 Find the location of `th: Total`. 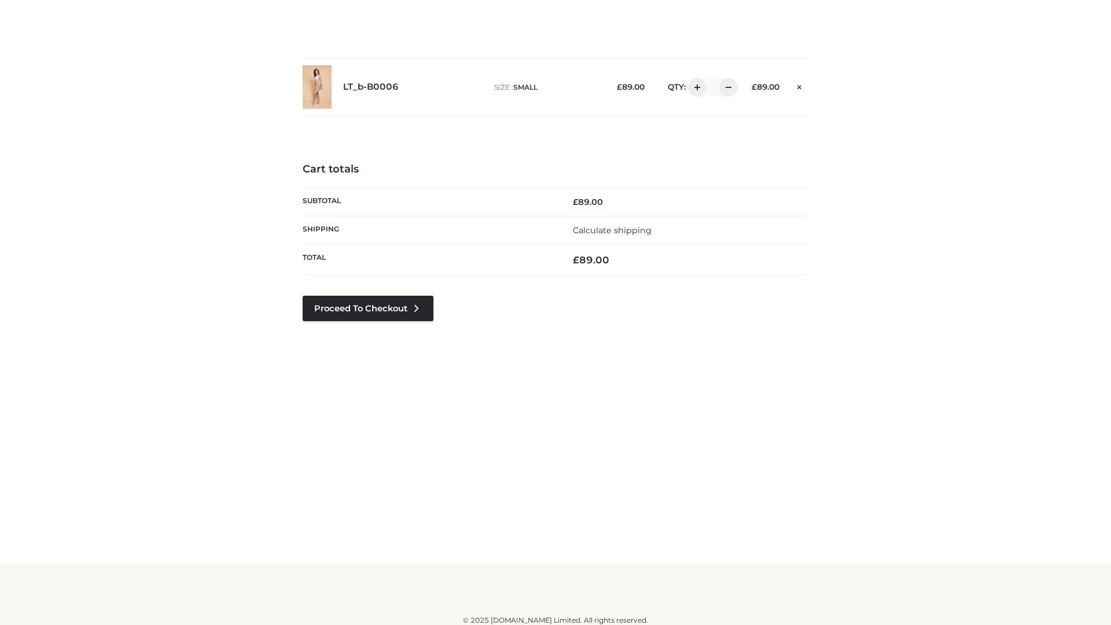

th: Total is located at coordinates (429, 260).